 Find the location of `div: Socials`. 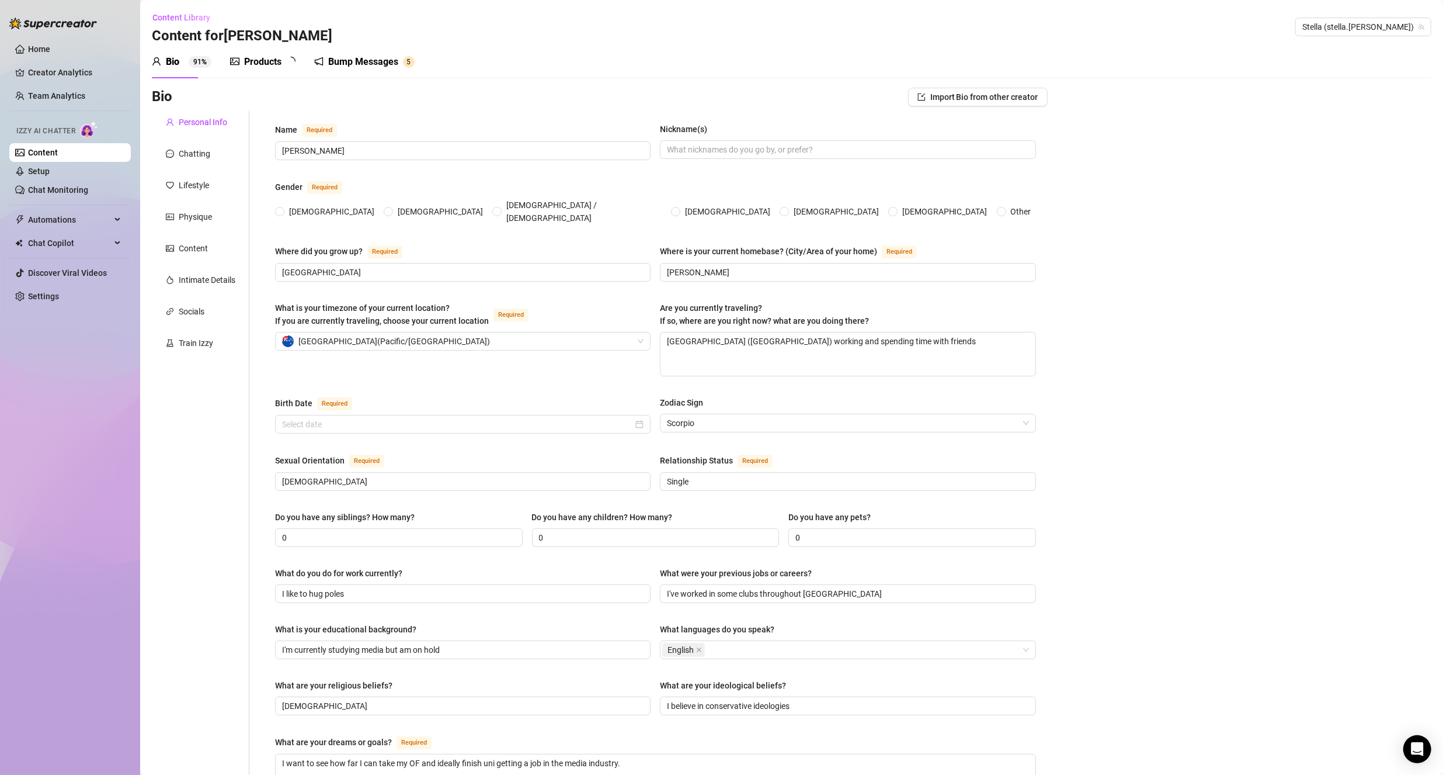

div: Socials is located at coordinates (192, 311).